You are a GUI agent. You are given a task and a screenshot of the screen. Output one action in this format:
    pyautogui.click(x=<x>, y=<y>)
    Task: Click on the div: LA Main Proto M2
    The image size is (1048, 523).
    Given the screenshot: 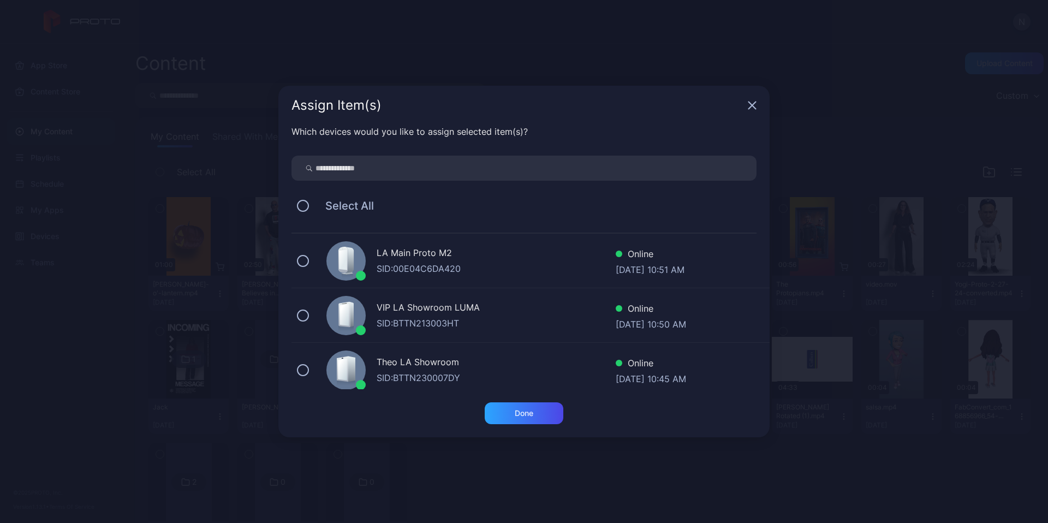 What is the action you would take?
    pyautogui.click(x=496, y=254)
    